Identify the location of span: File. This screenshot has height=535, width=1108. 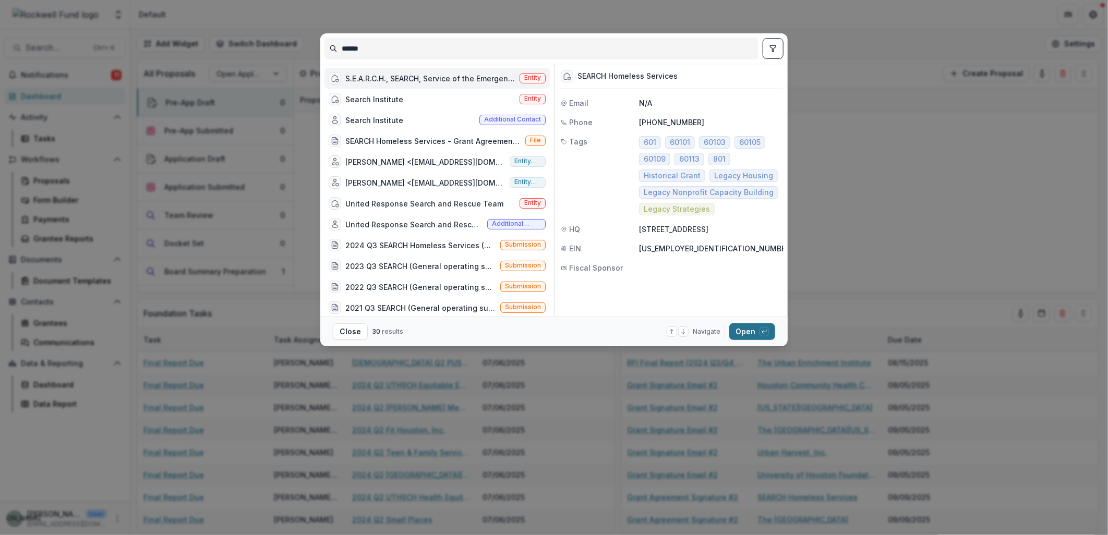
(535, 140).